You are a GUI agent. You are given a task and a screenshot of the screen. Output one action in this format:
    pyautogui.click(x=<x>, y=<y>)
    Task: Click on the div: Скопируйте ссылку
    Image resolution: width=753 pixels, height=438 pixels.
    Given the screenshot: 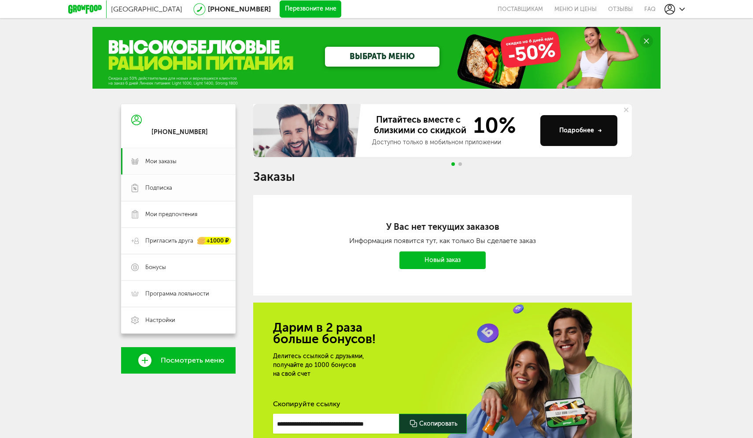 What is the action you would take?
    pyautogui.click(x=443, y=404)
    